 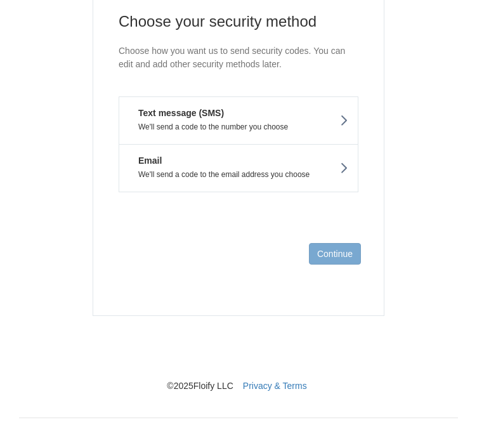 I want to click on a: Privacy & Terms, so click(x=275, y=386).